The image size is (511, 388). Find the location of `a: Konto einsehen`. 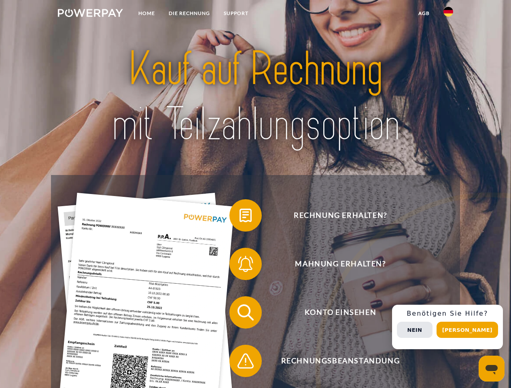

a: Konto einsehen is located at coordinates (334, 313).